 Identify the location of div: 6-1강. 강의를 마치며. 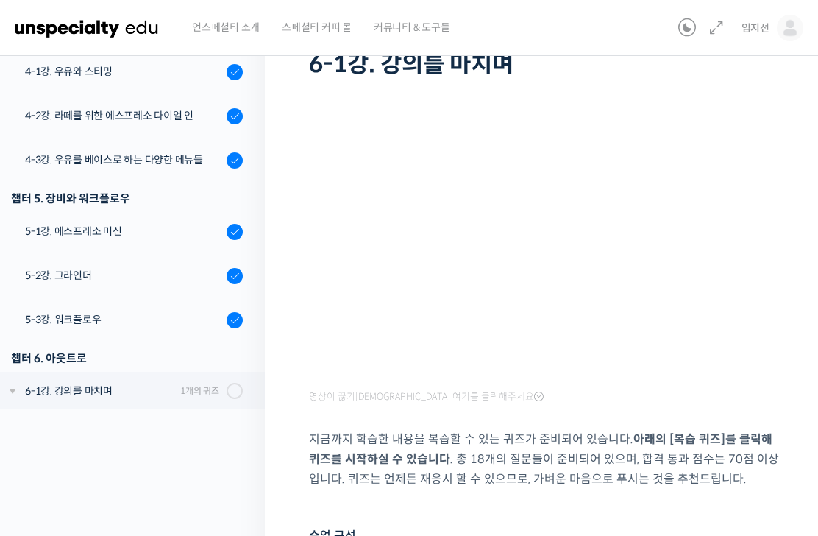
(100, 391).